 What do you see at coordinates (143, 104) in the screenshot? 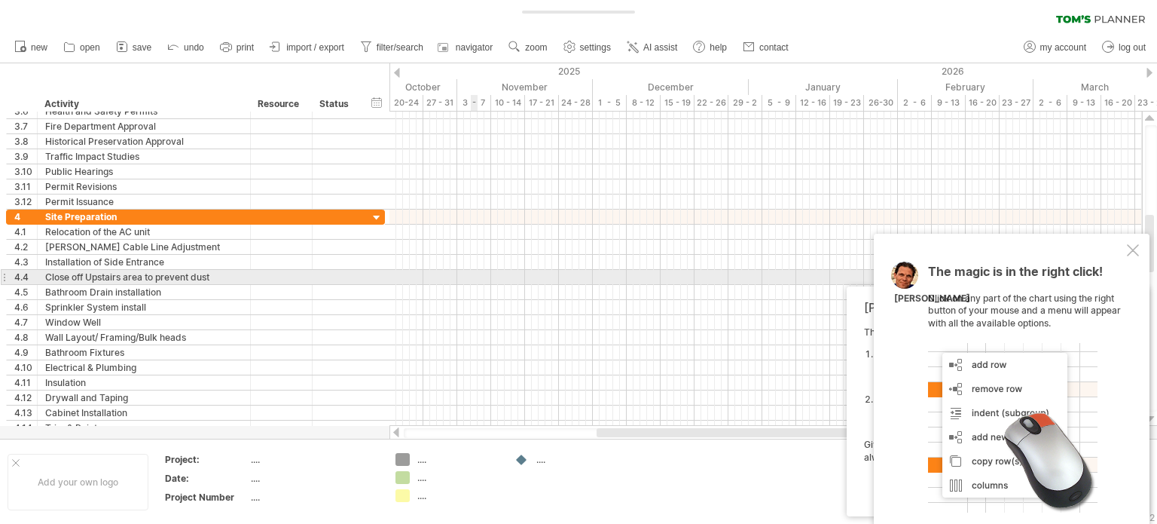
I see `div: Activity` at bounding box center [143, 104].